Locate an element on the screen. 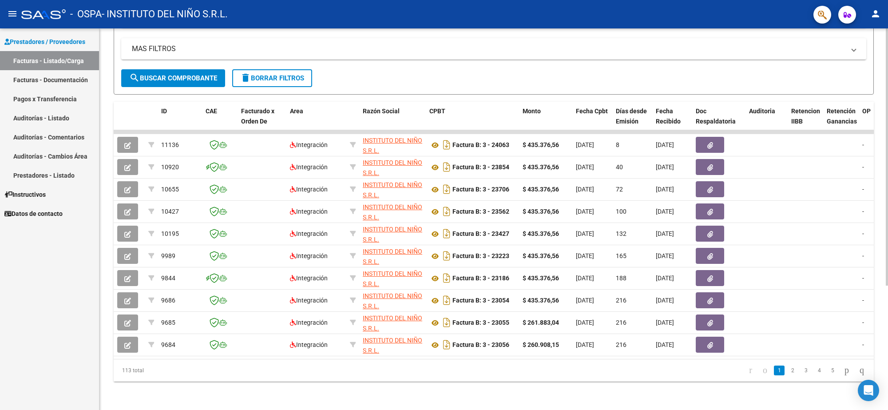 The width and height of the screenshot is (888, 410). li: page 1 is located at coordinates (779, 370).